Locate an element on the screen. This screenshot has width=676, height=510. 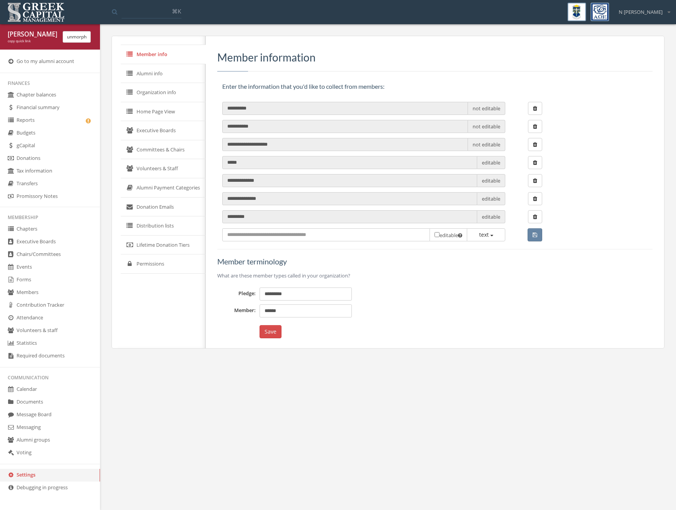
a: Home Page View is located at coordinates (163, 112).